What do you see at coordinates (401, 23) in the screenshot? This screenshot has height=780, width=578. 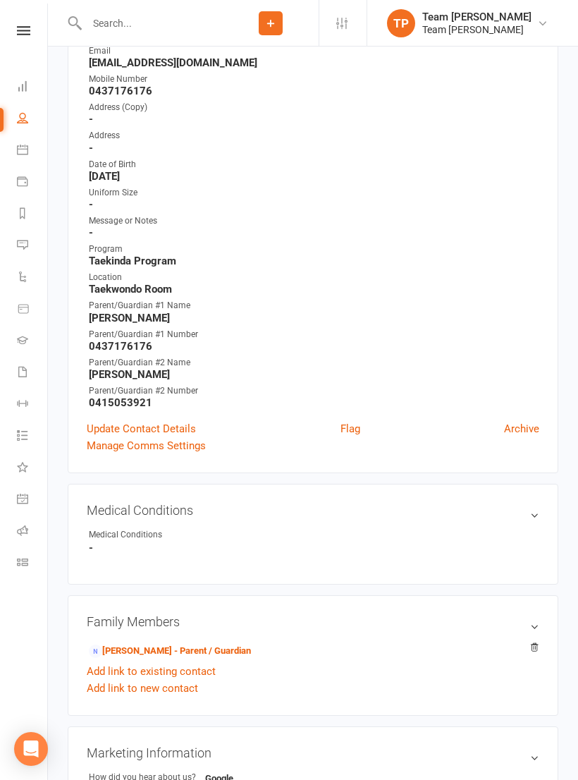 I see `div: TP` at bounding box center [401, 23].